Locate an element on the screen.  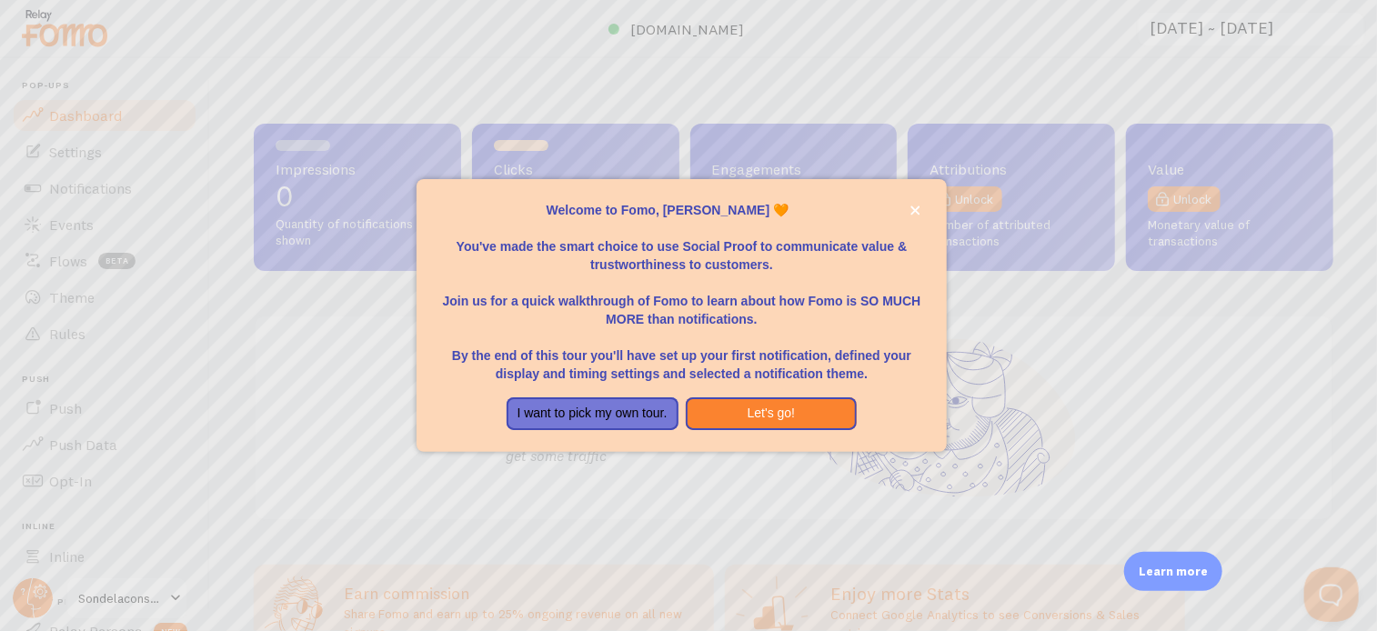
div: Welcome to Fomo, Chris Timm 🧡You&amp;#39;ve made the smart choice to use Social Proof to communic... is located at coordinates (682, 316).